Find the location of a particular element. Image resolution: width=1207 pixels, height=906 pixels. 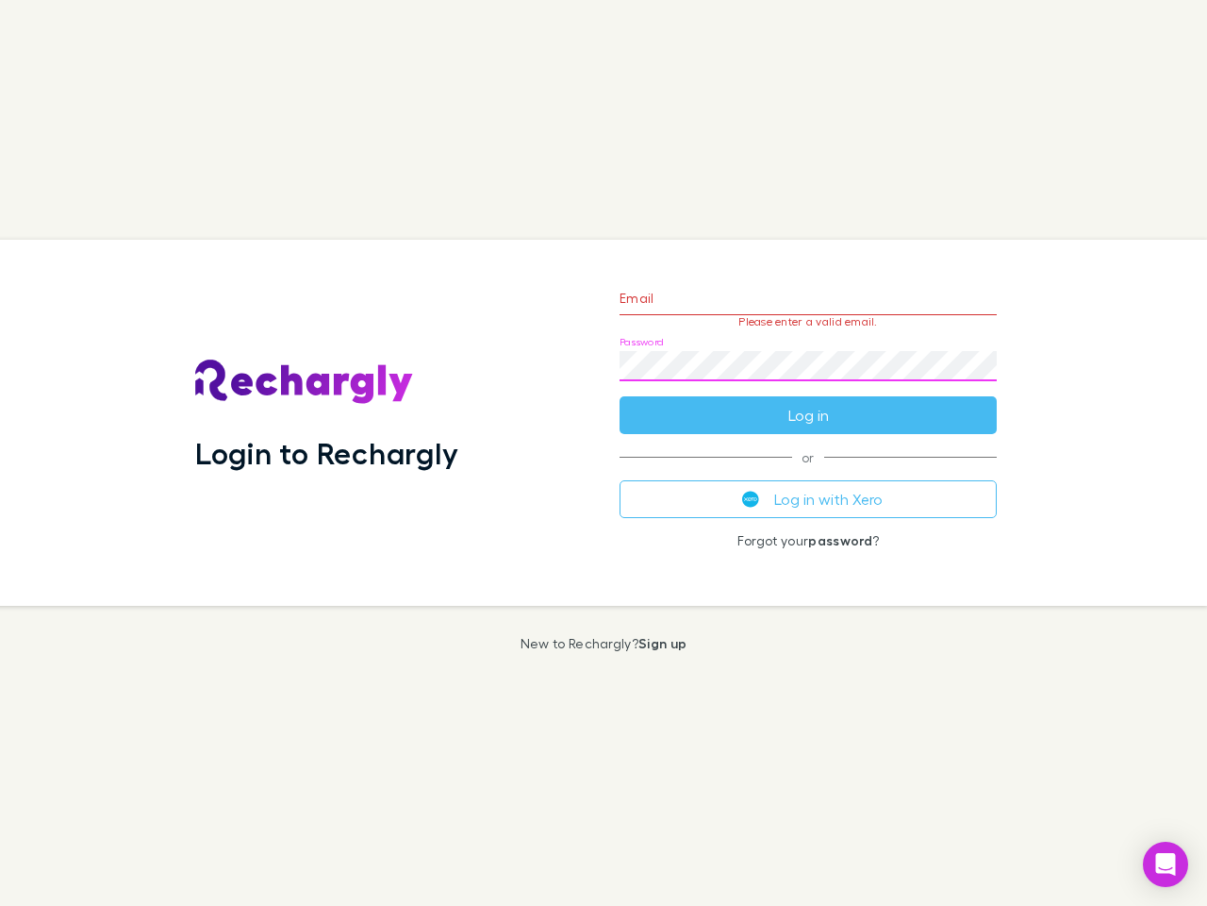

a: Sign up is located at coordinates (662, 642).